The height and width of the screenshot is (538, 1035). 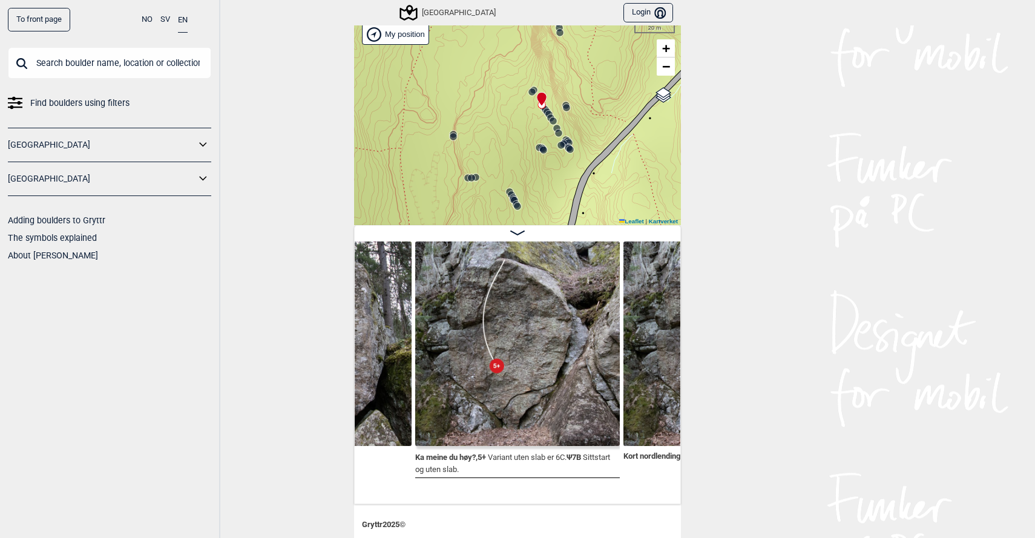 What do you see at coordinates (56, 220) in the screenshot?
I see `a: Adding boulders to Gryttr` at bounding box center [56, 220].